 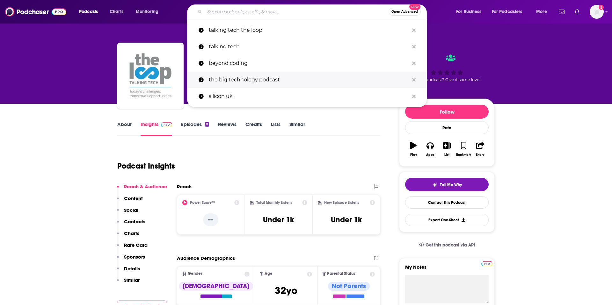 What do you see at coordinates (596, 12) in the screenshot?
I see `span: Logged in as TouchdownUK` at bounding box center [596, 12].